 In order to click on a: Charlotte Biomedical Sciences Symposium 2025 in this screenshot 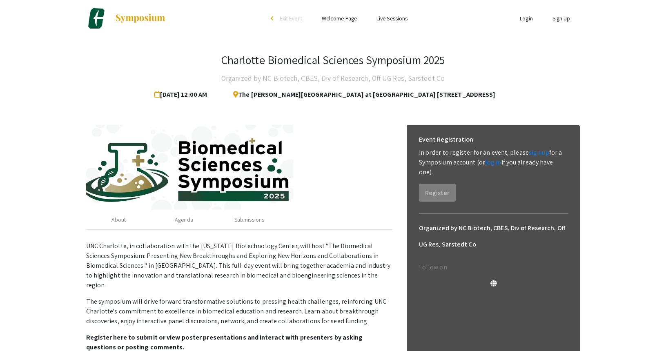, I will do `click(126, 18)`.